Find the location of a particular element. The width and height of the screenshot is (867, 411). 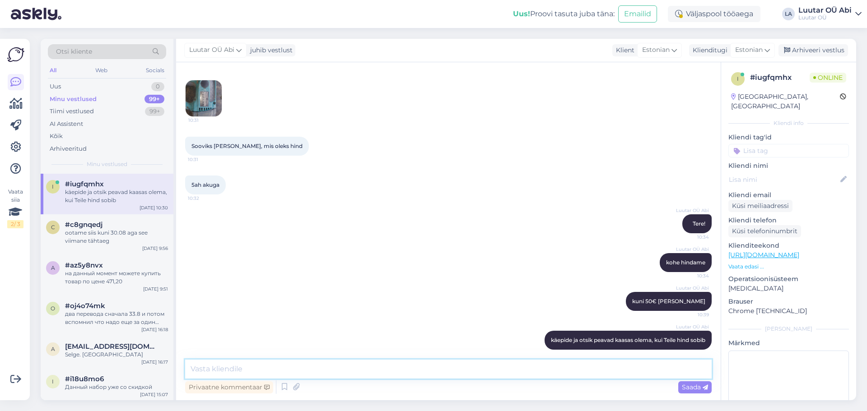

p: Klienditeekond is located at coordinates (788, 246).